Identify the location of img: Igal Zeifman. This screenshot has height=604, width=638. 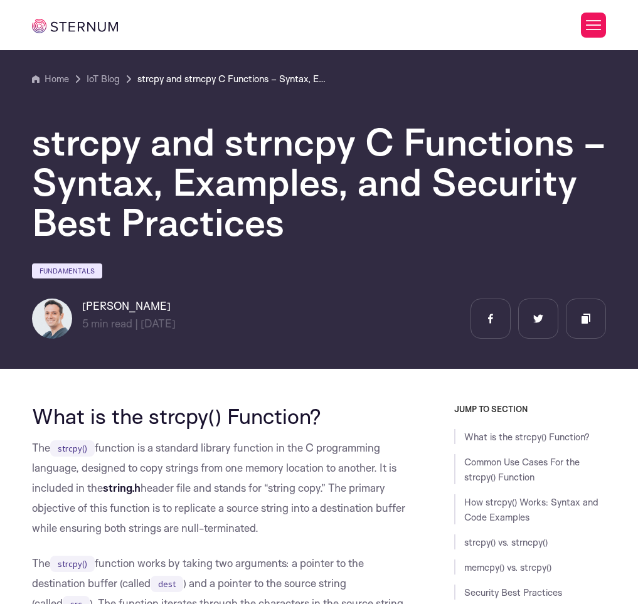
(52, 318).